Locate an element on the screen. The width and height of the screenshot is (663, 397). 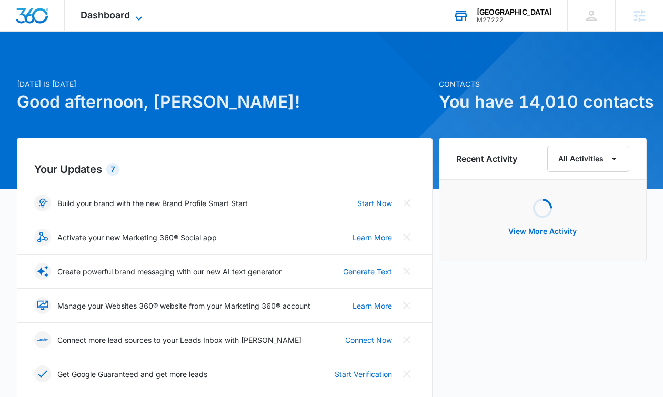
span: Dashboard is located at coordinates (105, 15).